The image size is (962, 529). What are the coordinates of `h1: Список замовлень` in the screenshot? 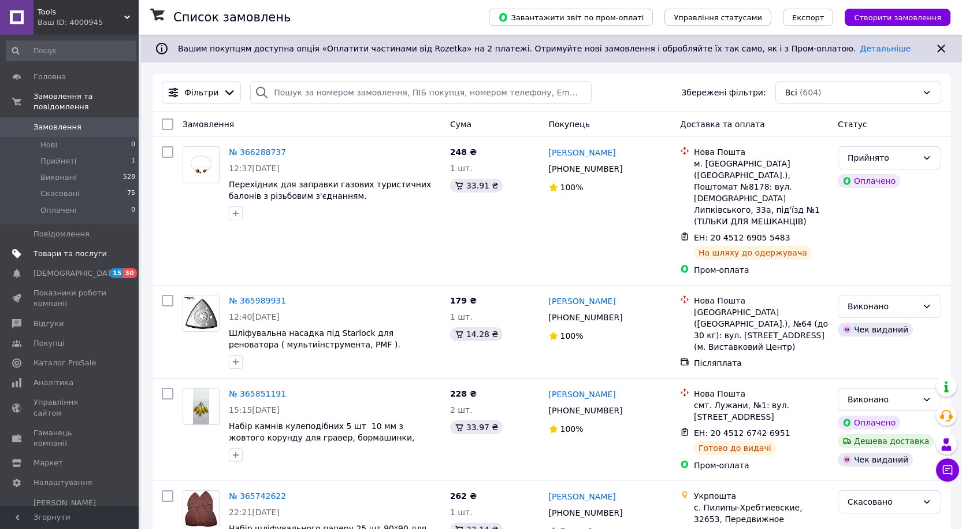 It's located at (232, 17).